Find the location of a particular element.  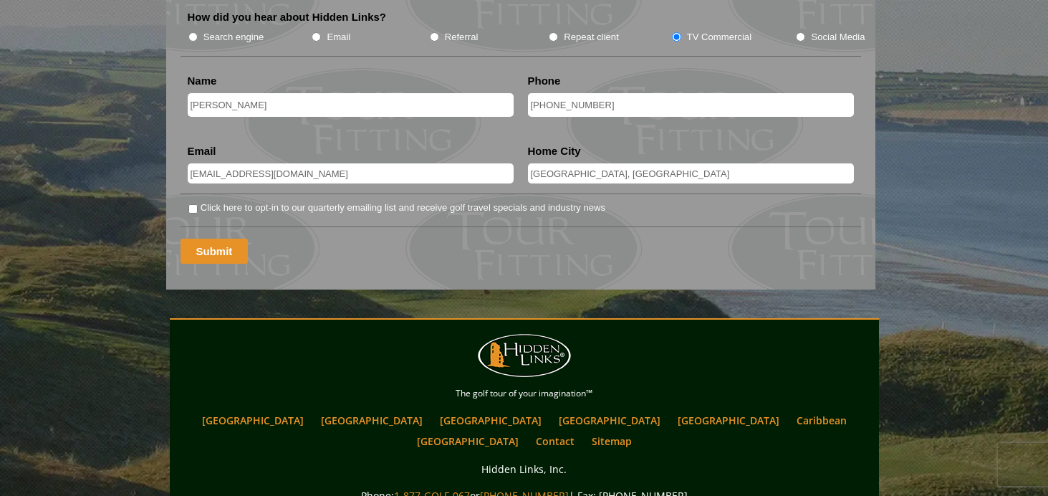

label: Referral is located at coordinates (462, 37).